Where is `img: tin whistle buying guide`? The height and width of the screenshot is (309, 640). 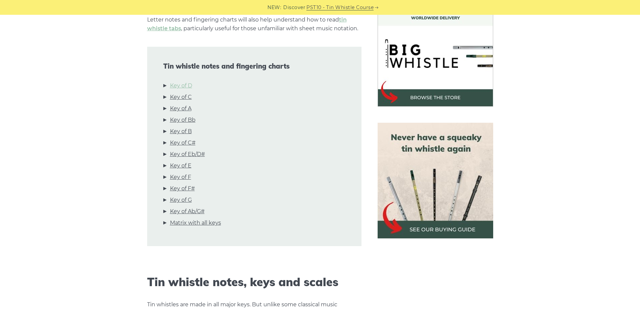 img: tin whistle buying guide is located at coordinates (435, 180).